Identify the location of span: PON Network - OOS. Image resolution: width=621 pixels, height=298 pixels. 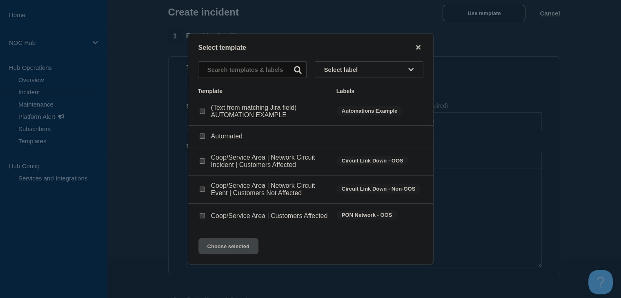
(367, 215).